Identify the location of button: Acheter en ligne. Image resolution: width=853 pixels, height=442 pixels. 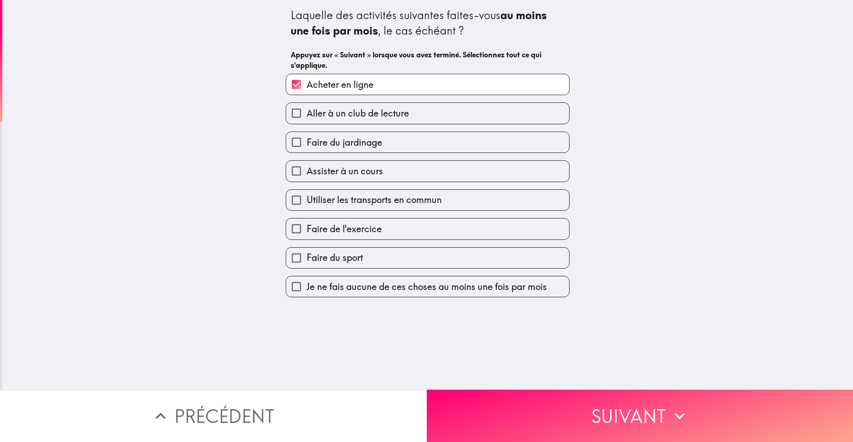
(428, 84).